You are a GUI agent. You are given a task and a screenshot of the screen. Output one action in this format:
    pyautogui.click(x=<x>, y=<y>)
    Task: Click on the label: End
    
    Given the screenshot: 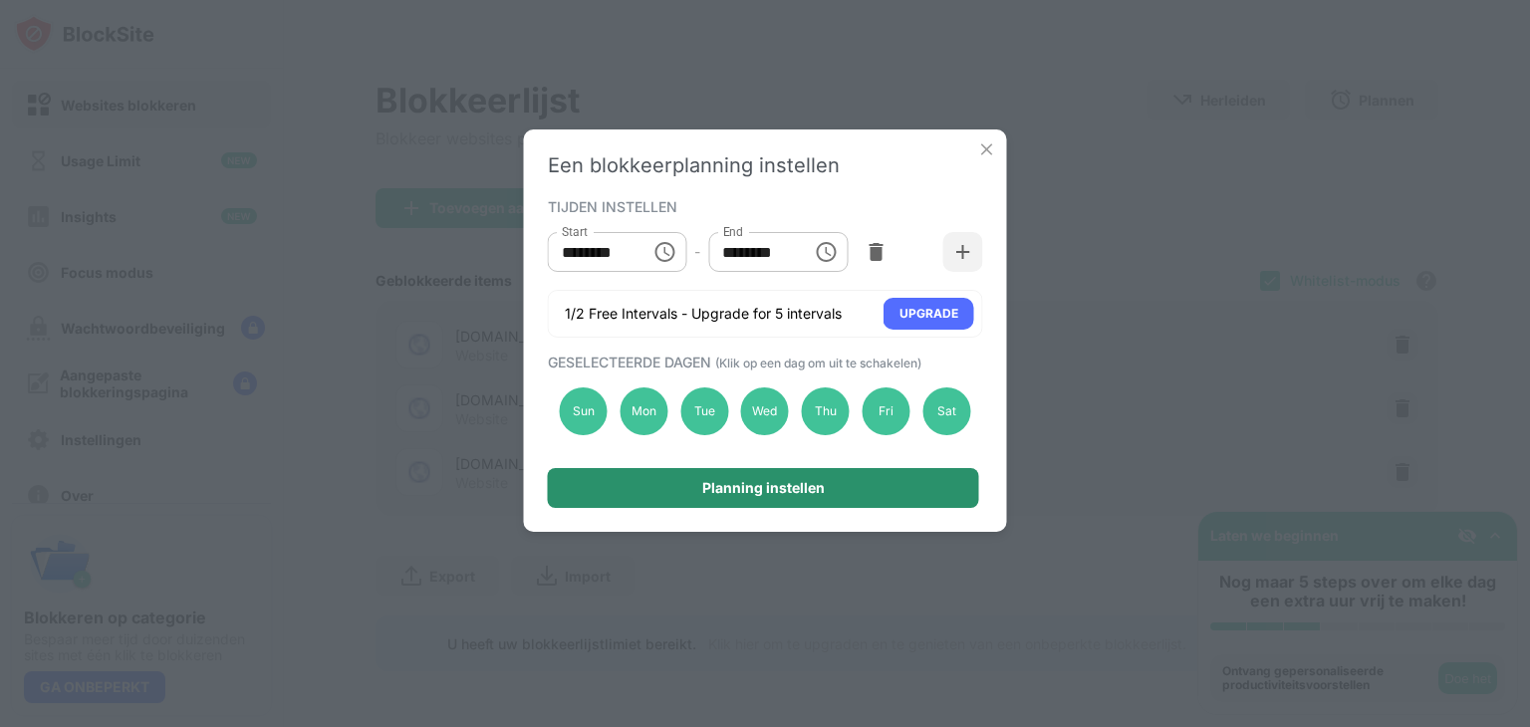 What is the action you would take?
    pyautogui.click(x=732, y=231)
    